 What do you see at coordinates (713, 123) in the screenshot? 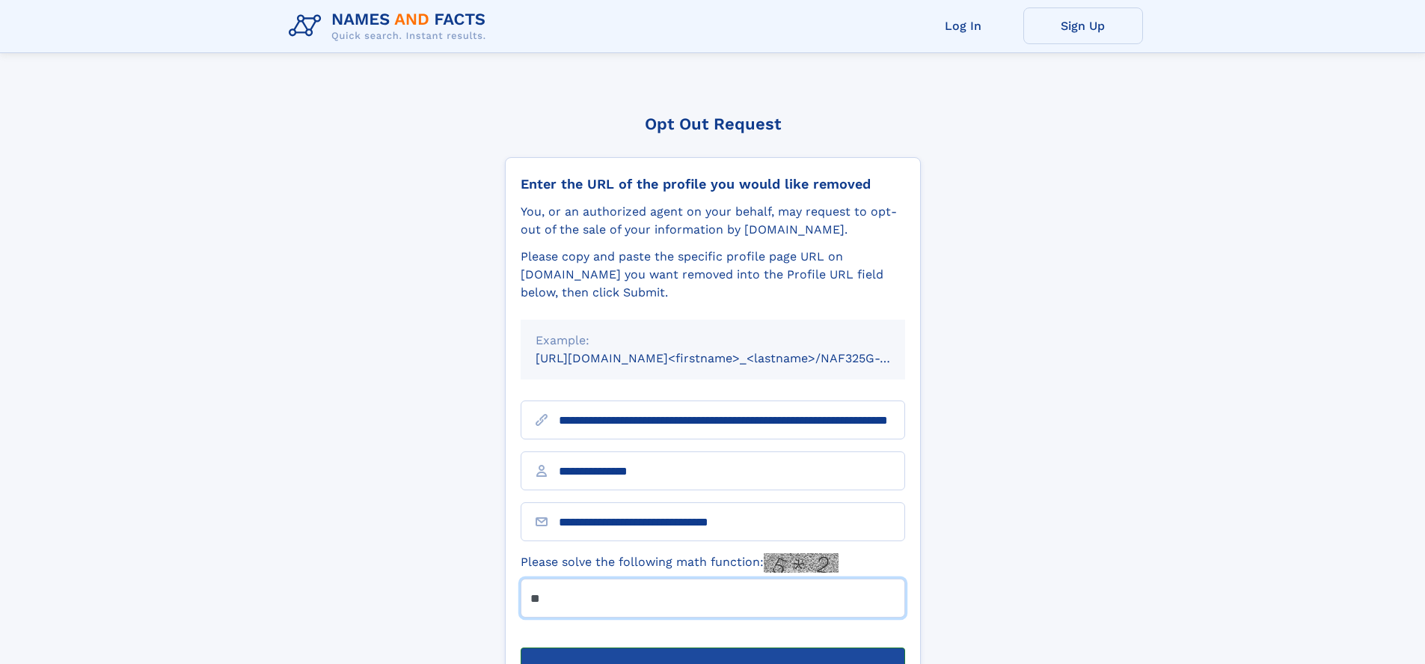
I see `div: Opt Out Request` at bounding box center [713, 123].